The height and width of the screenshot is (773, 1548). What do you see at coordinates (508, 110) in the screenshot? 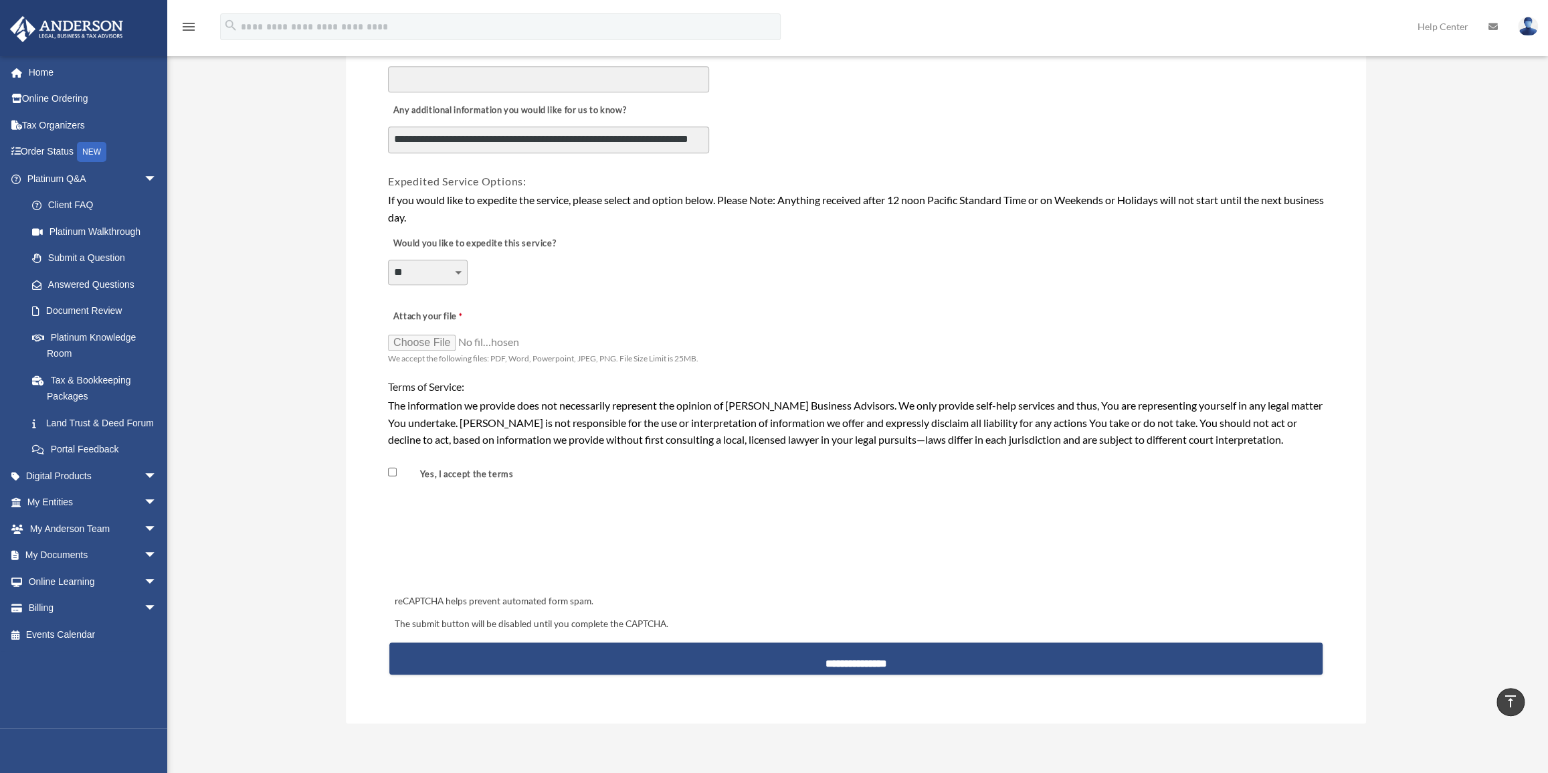
I see `label: Any additional information you would like for us to know?` at bounding box center [508, 110].